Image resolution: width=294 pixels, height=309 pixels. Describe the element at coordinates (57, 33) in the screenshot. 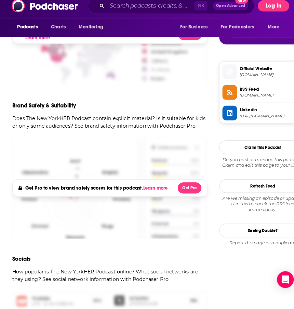

I see `a: Charts` at that location.